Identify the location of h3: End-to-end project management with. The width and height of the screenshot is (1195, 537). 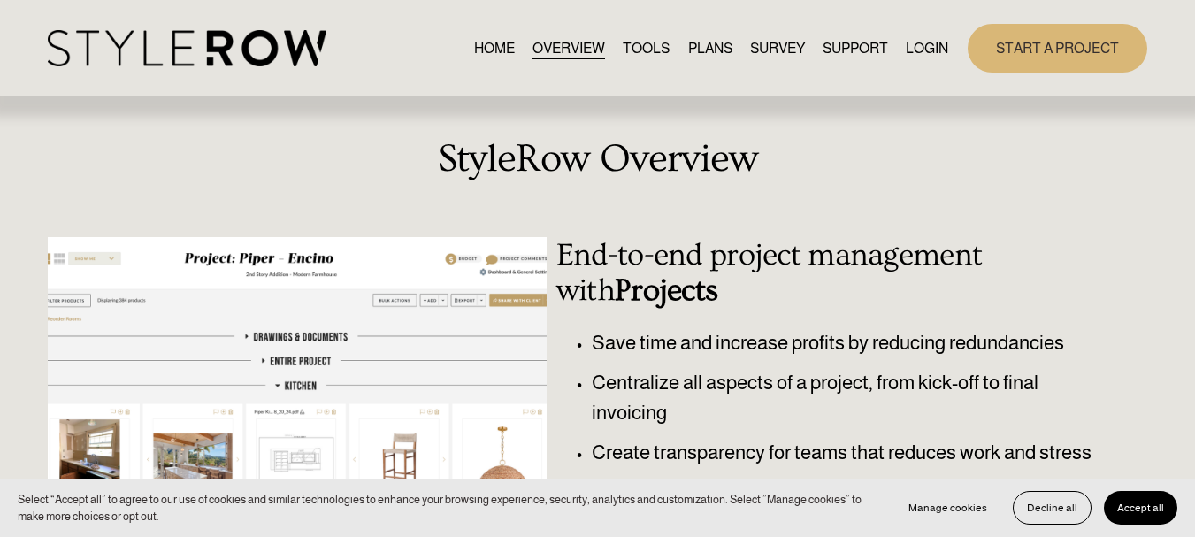
(829, 272).